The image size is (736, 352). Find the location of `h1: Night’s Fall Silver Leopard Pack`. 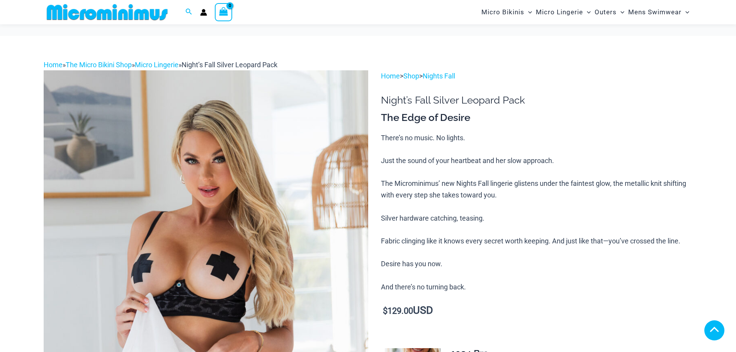

h1: Night’s Fall Silver Leopard Pack is located at coordinates (536, 100).